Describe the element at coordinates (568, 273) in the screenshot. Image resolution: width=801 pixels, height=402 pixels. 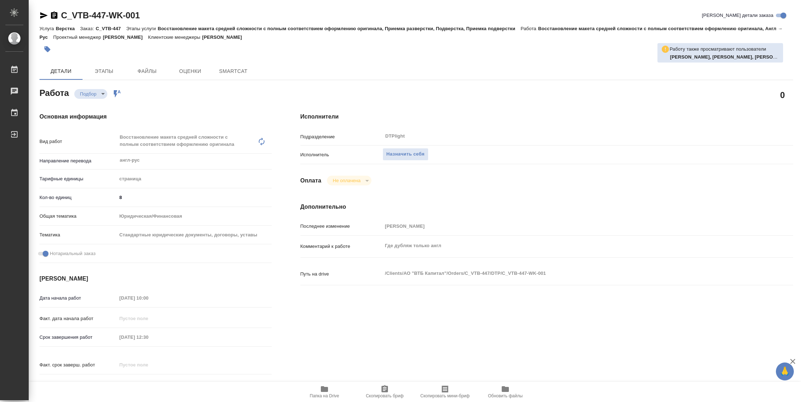
I see `textarea: /Clients/АО "ВТБ Капитал"/Orders/C_VTB-447/DTP/C_VTB-447-WK-001` at that location.